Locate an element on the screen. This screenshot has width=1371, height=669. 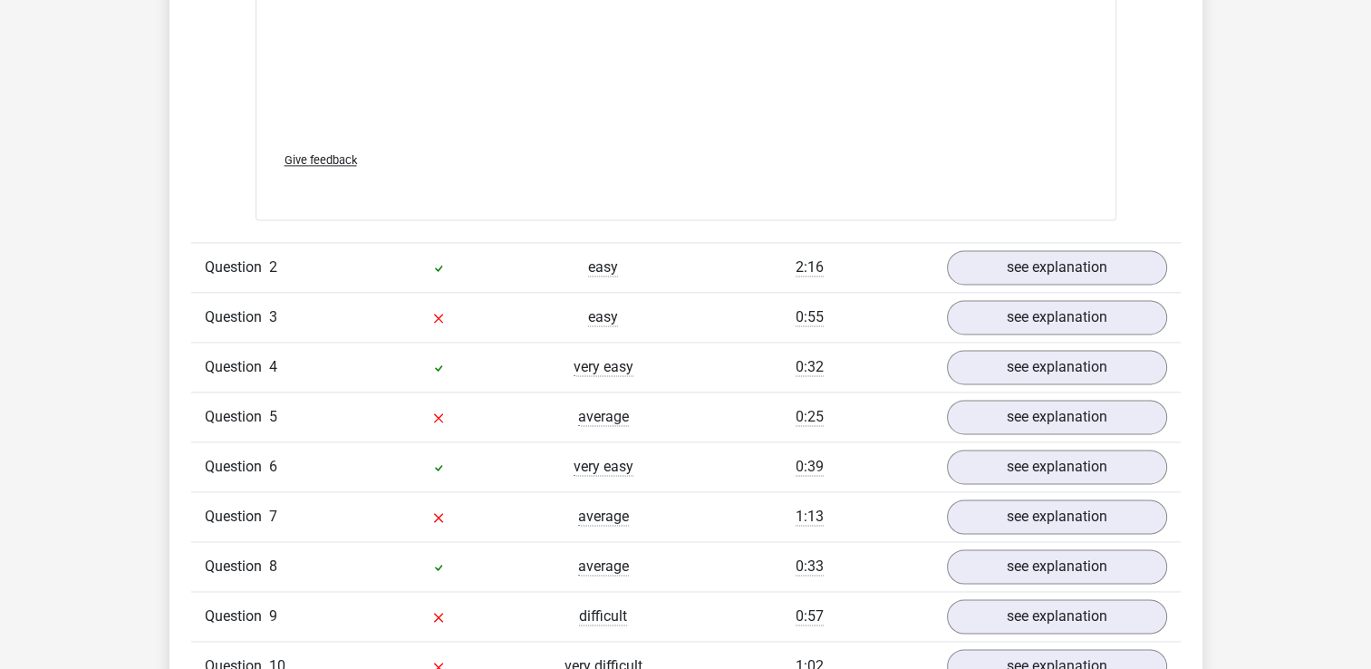
span: 6 is located at coordinates (273, 466).